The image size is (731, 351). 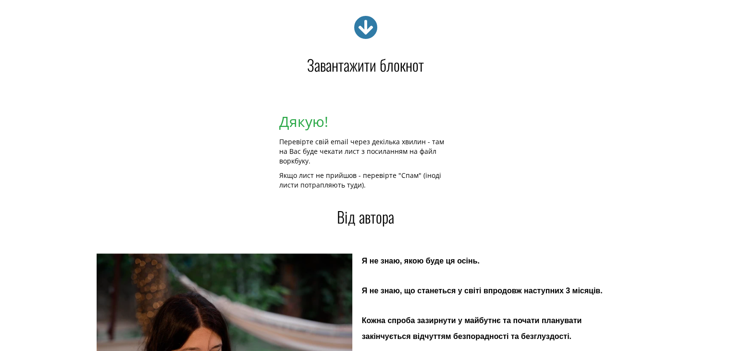 I want to click on h4: Завантажити блокнот, so click(x=366, y=65).